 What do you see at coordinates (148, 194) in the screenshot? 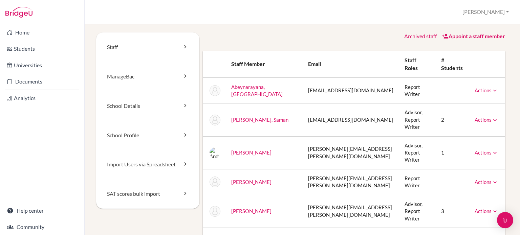
I see `a: SAT scores bulk import` at bounding box center [148, 194].